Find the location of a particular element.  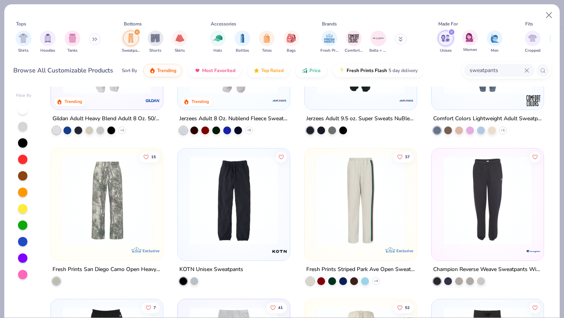

div: filter for Shorts is located at coordinates (155, 42).